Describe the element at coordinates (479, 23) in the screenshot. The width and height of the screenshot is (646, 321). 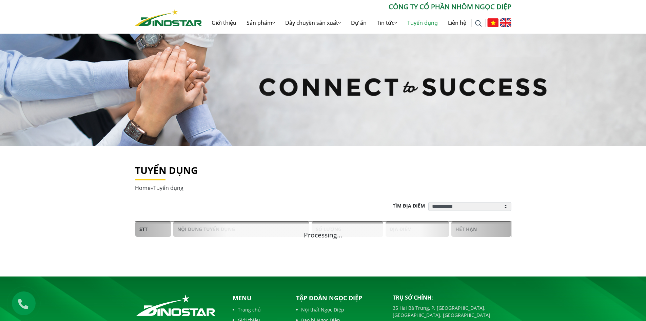
I see `img: search` at that location.